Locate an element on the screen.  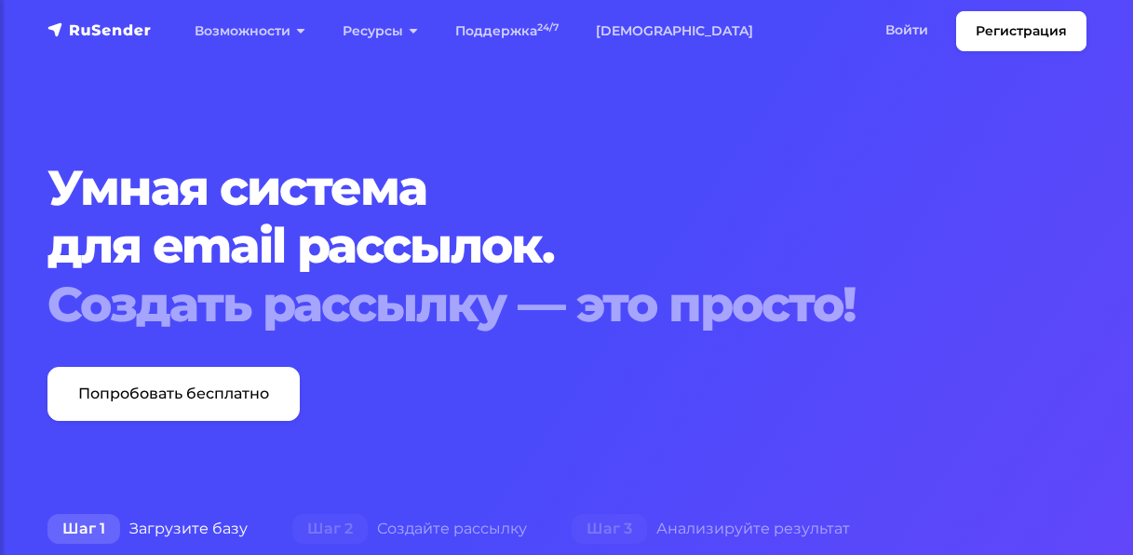
span: Шаг 1 is located at coordinates (84, 529).